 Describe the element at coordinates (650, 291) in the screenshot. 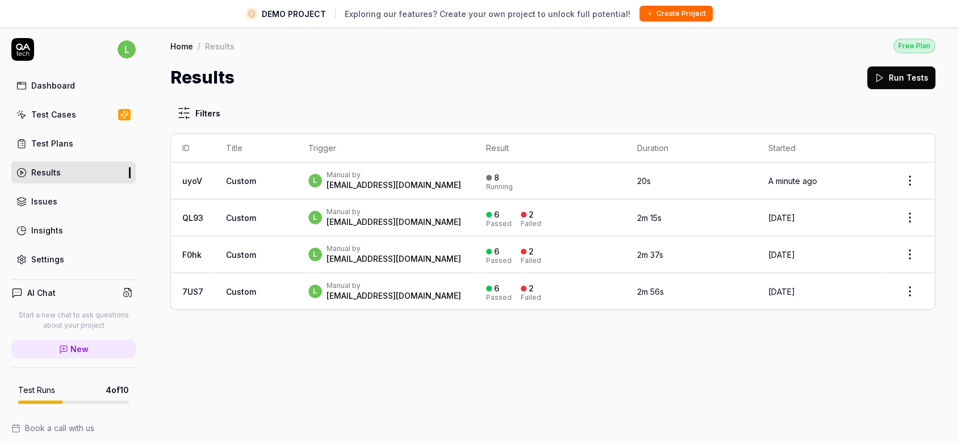

I see `time: 2m 56s` at that location.